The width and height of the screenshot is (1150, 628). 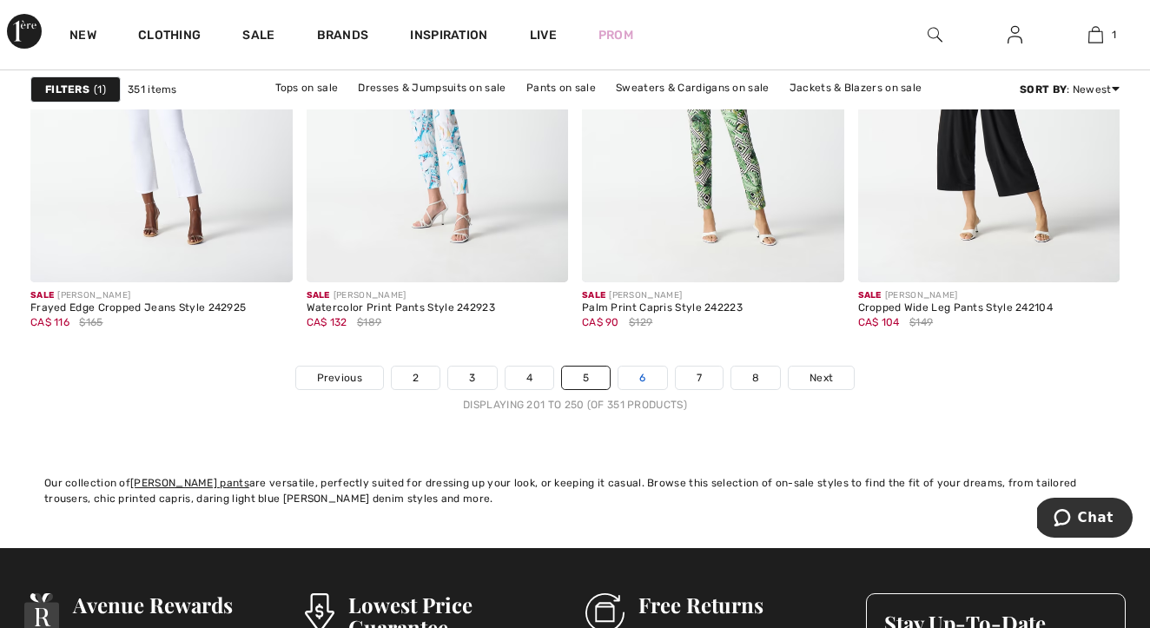 What do you see at coordinates (755, 378) in the screenshot?
I see `a: 8` at bounding box center [755, 378].